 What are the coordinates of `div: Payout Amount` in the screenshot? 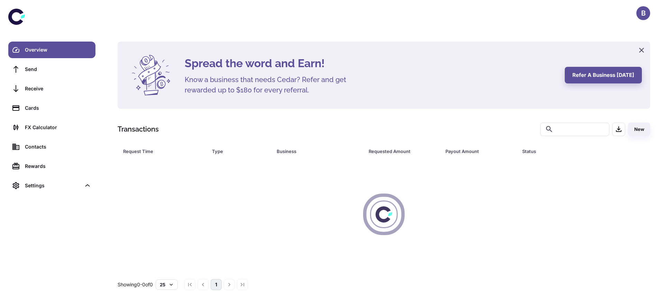 It's located at (475, 151).